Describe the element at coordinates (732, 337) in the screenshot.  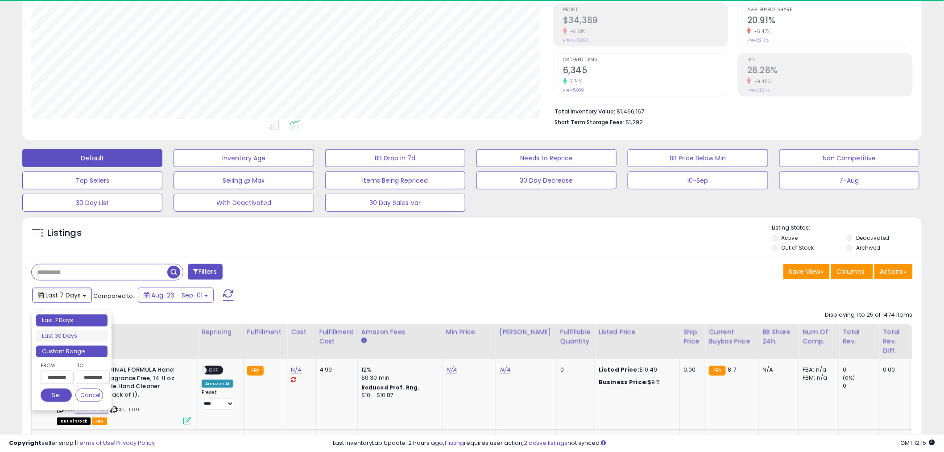
I see `div: Current Buybox Price` at that location.